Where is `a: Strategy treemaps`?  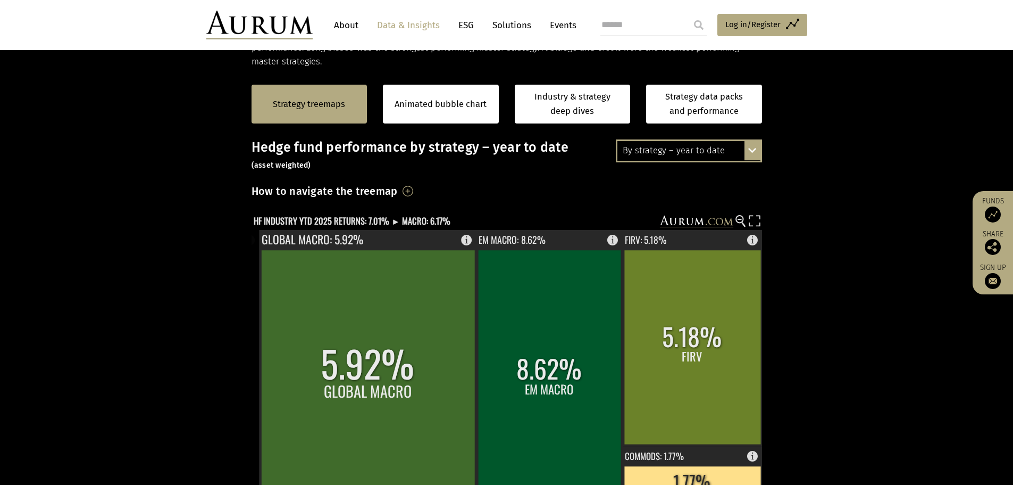
a: Strategy treemaps is located at coordinates (309, 104).